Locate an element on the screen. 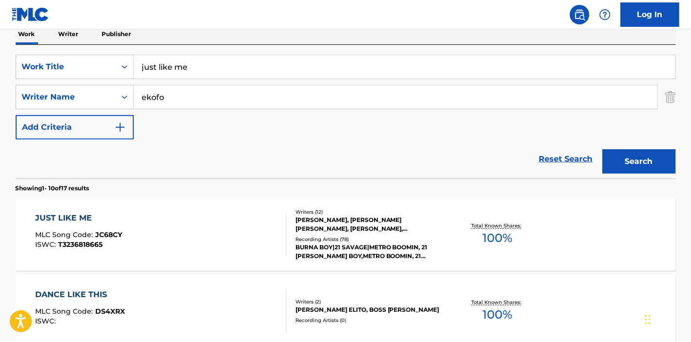 Image resolution: width=691 pixels, height=342 pixels. img: MLC Logo is located at coordinates (30, 14).